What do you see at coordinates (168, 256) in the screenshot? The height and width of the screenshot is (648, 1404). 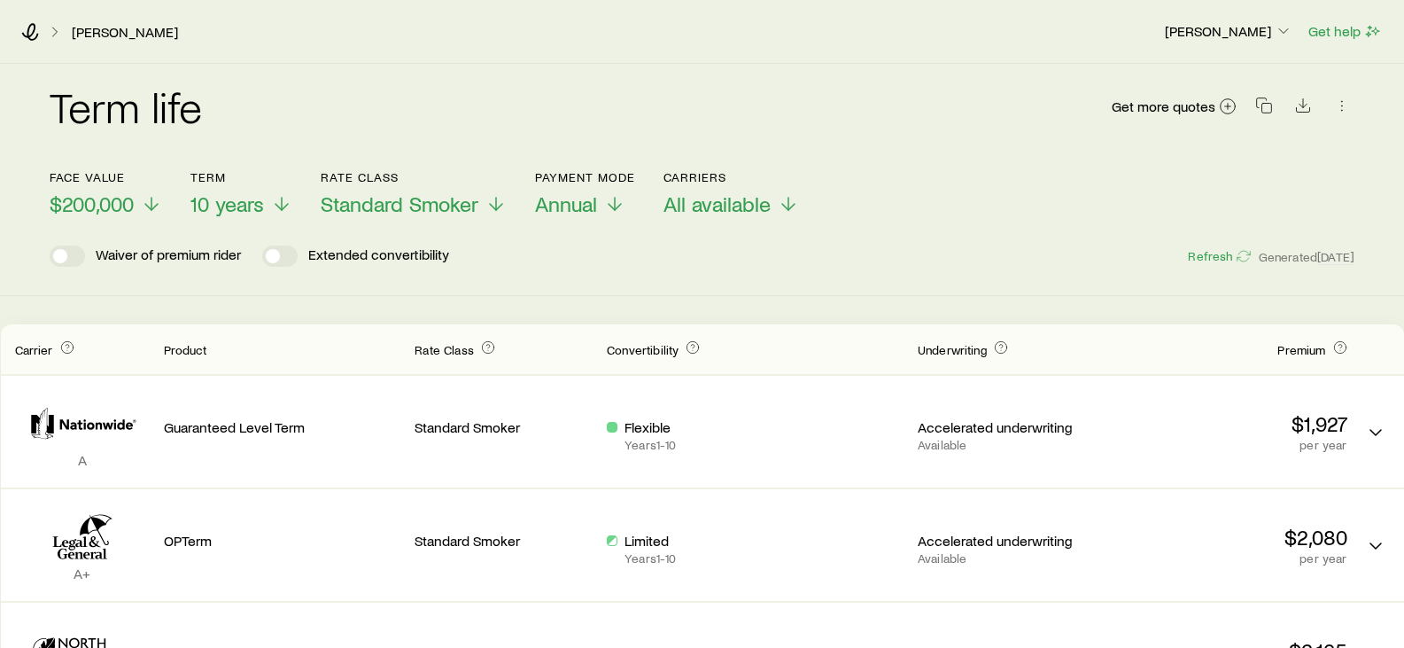 I see `p: Waiver of premium rider` at bounding box center [168, 256].